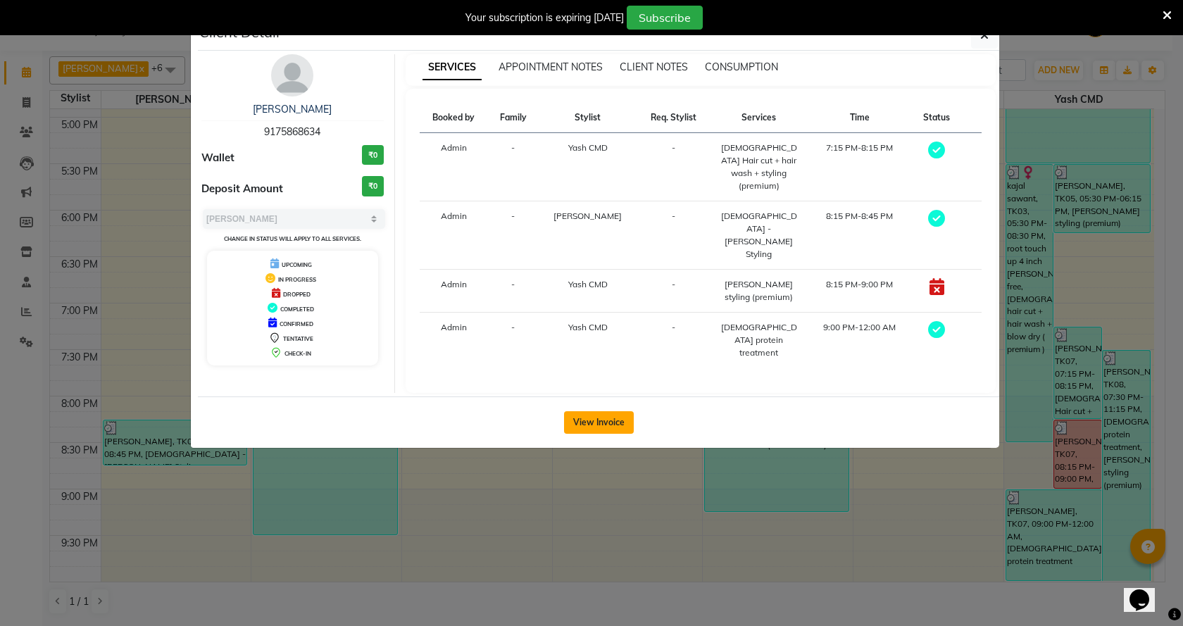  Describe the element at coordinates (588, 118) in the screenshot. I see `th: Stylist` at that location.